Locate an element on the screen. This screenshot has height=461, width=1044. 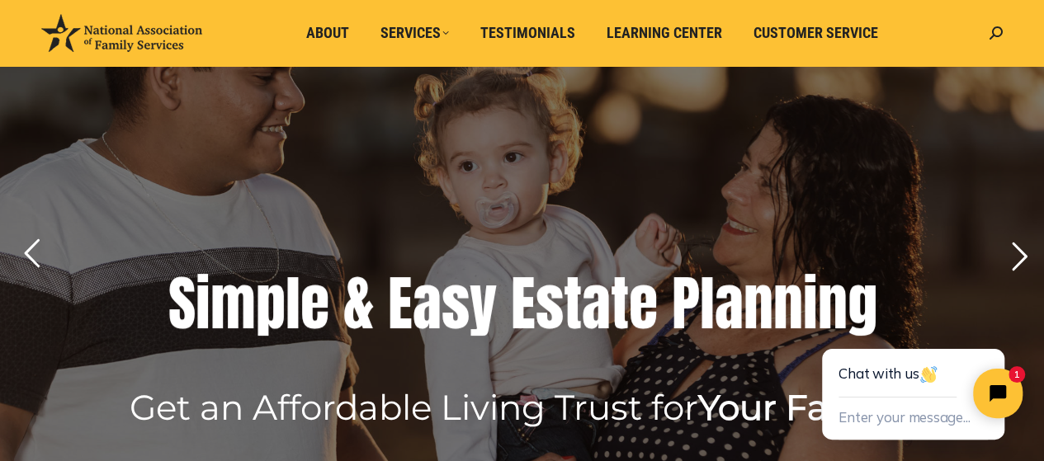
b: Your Family is located at coordinates (800, 408).